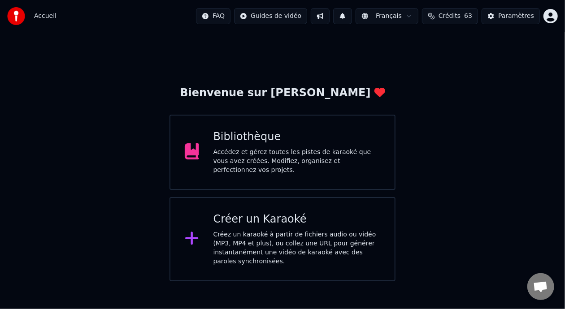  Describe the element at coordinates (468, 16) in the screenshot. I see `span: 63` at that location.